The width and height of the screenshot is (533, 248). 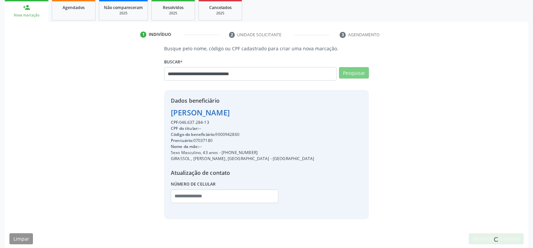 I want to click on span: CPF do titular:, so click(x=184, y=128).